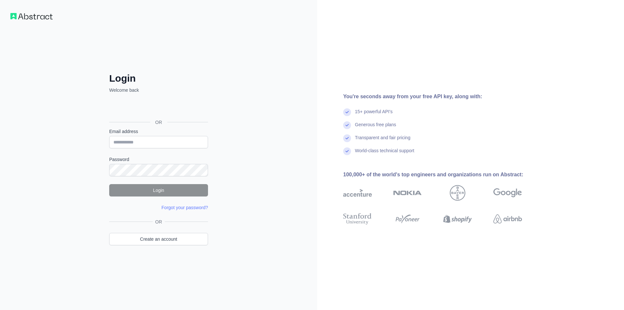 The width and height of the screenshot is (624, 310). I want to click on div: 100,000+ of the world's top engineers and organizations run on Abstract:, so click(443, 174).